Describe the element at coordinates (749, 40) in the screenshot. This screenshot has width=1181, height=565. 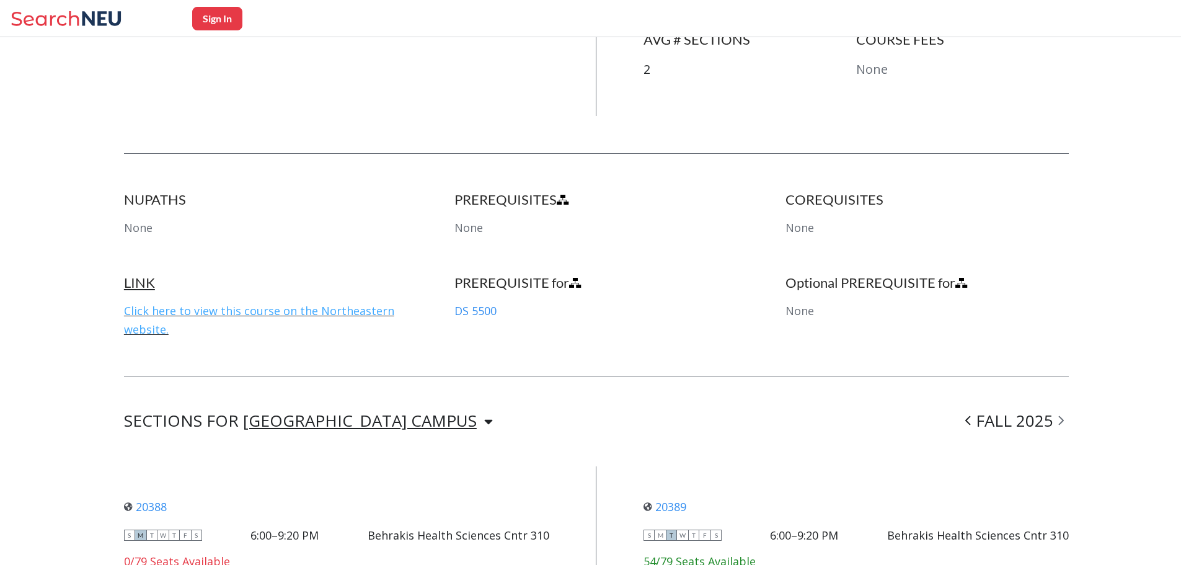
I see `h4: AVG # SECTIONS` at that location.